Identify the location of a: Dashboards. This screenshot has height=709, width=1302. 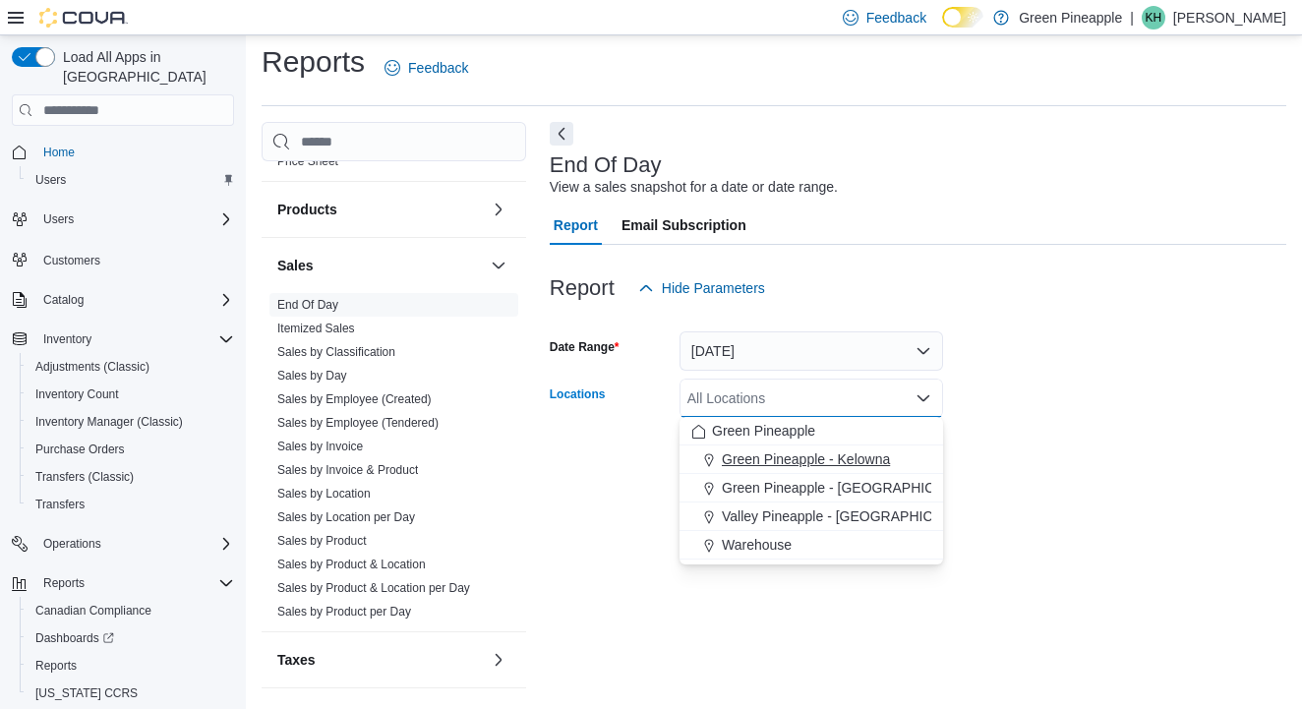
(75, 638).